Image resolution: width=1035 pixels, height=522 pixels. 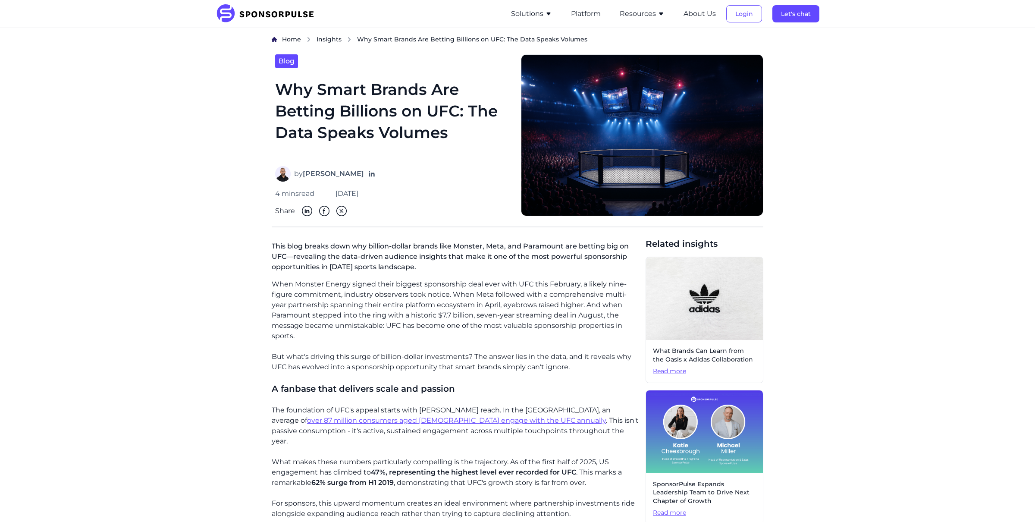 What do you see at coordinates (704, 492) in the screenshot?
I see `span: SponsorPulse Expands Leadership Team to Drive Next Chapter of Growth` at bounding box center [704, 492].